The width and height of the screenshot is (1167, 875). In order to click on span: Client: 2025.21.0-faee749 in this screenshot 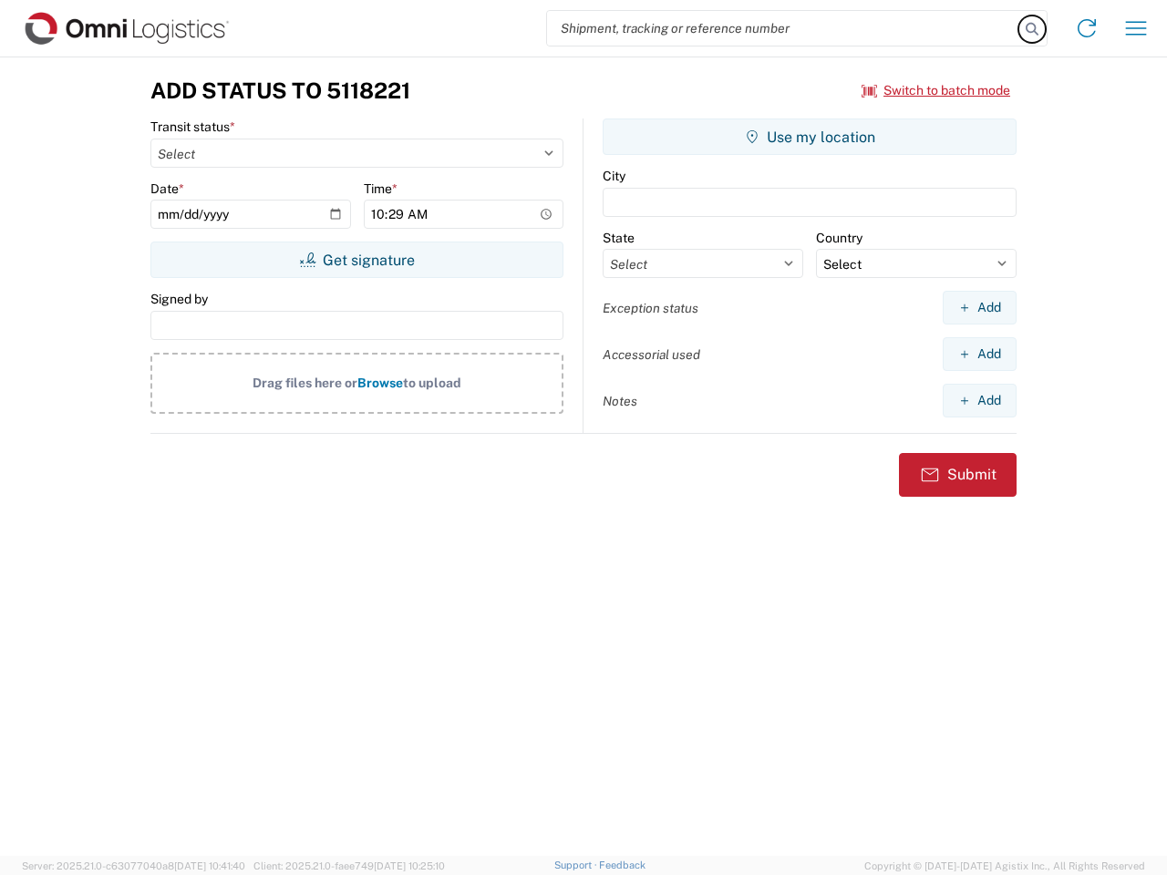, I will do `click(349, 866)`.